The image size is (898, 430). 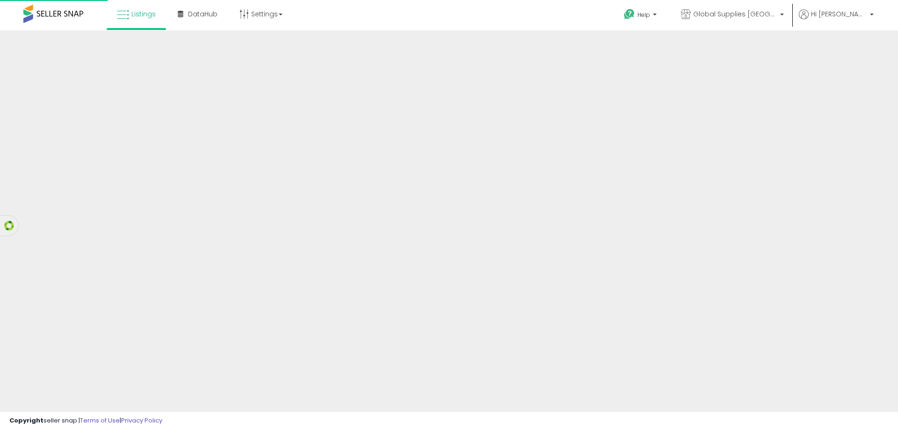 What do you see at coordinates (203, 14) in the screenshot?
I see `span: DataHub` at bounding box center [203, 14].